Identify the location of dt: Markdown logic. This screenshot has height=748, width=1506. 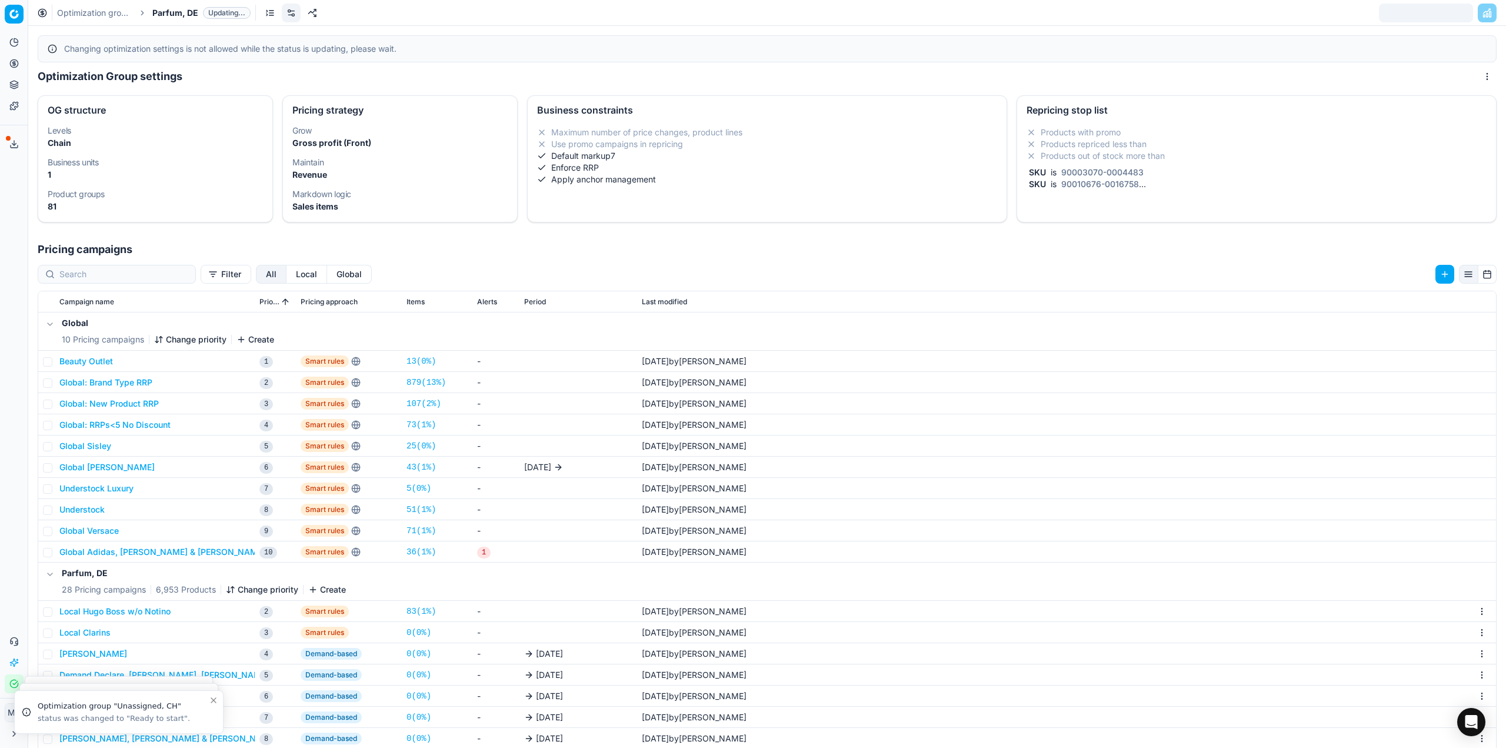
(400, 194).